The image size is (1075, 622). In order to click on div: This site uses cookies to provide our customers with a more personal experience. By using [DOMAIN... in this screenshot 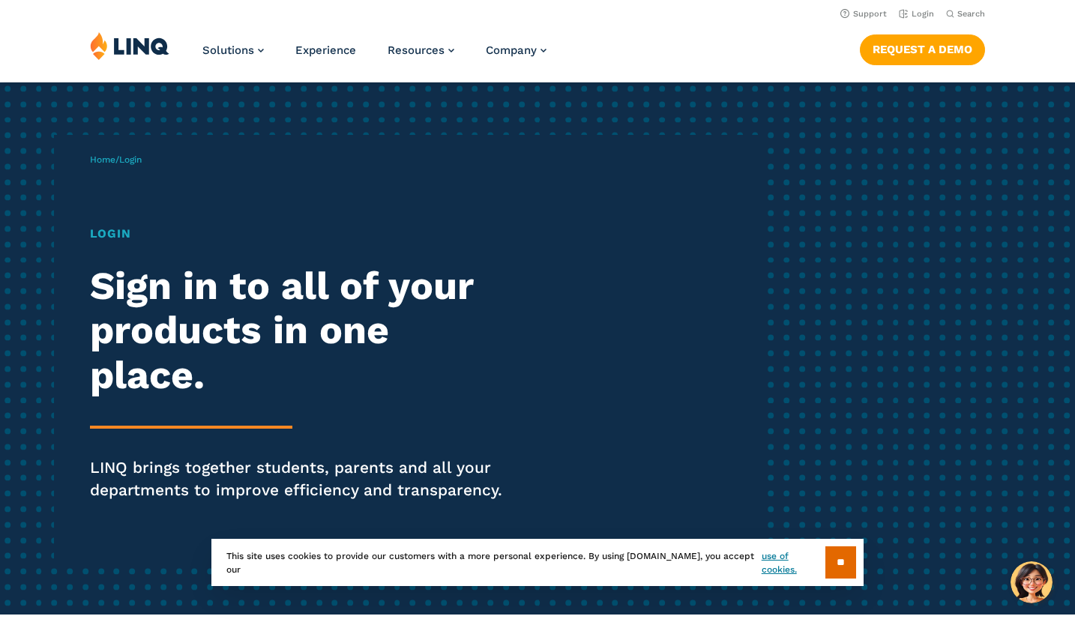, I will do `click(537, 562)`.